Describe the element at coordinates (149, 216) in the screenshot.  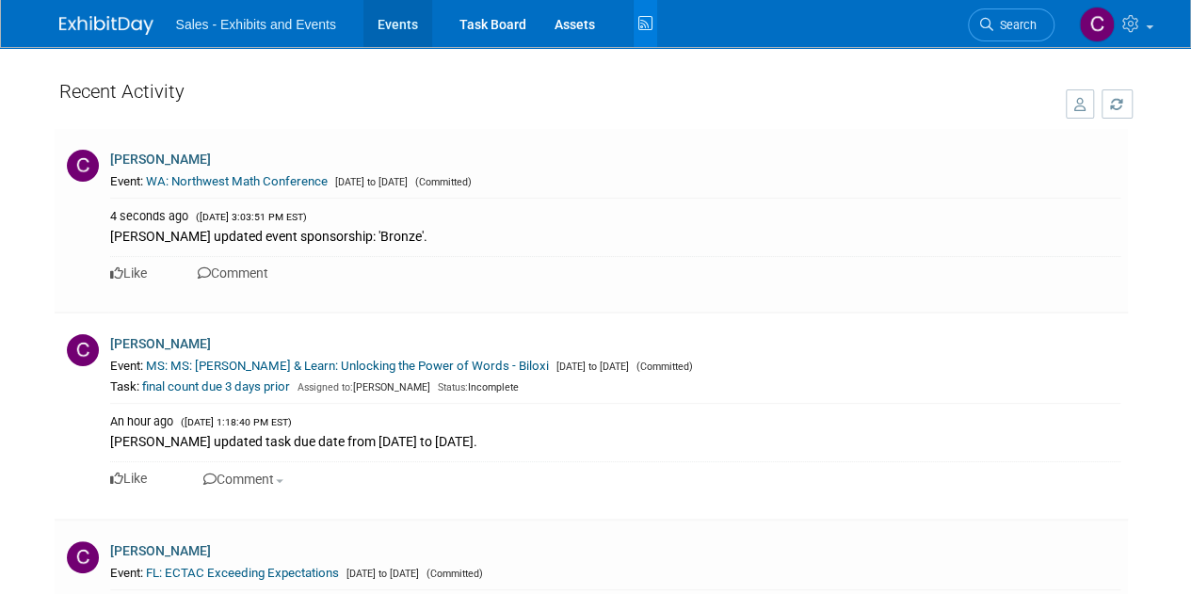
I see `span: 4 seconds ago` at that location.